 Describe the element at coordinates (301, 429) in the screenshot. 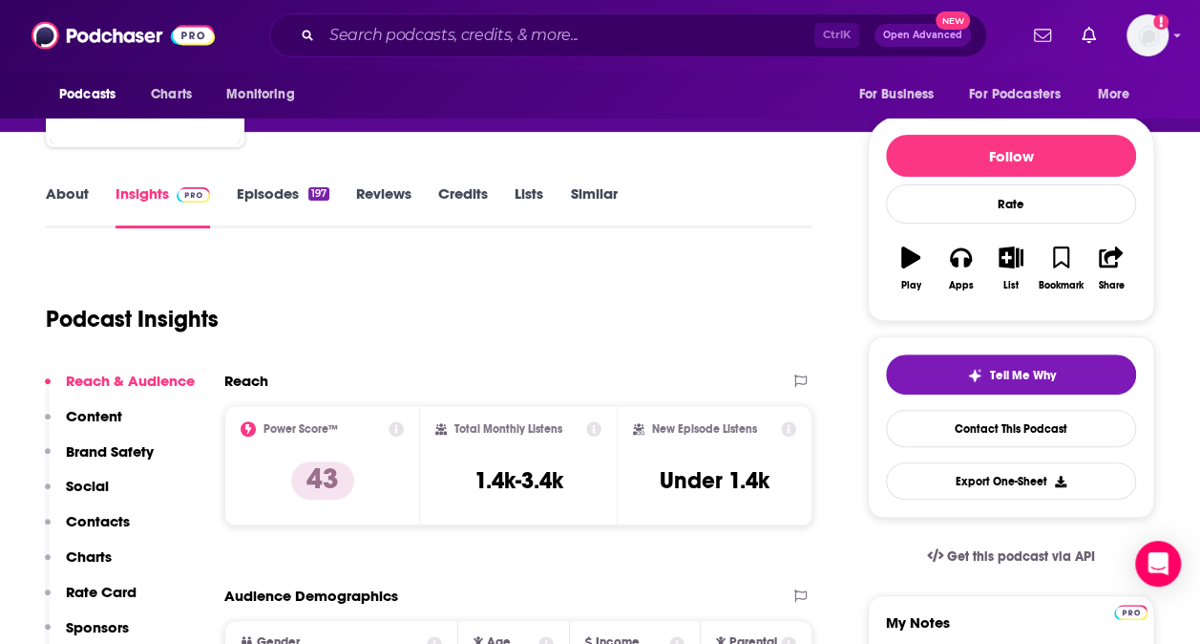

I see `h2: Power Score™` at that location.